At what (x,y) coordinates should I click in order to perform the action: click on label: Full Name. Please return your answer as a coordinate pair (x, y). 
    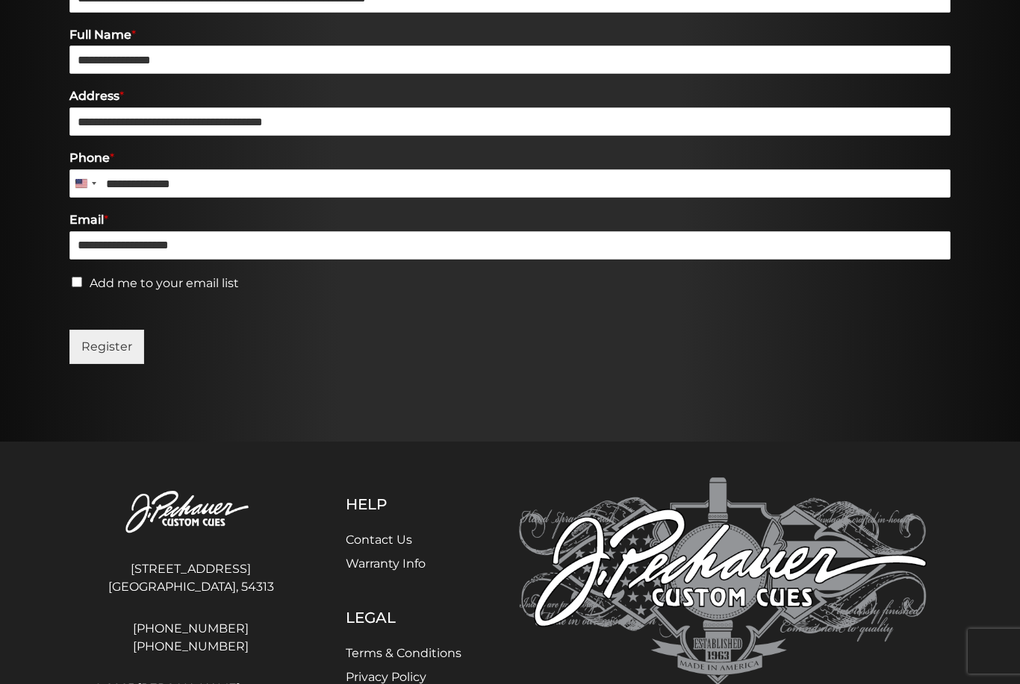
    Looking at the image, I should click on (510, 35).